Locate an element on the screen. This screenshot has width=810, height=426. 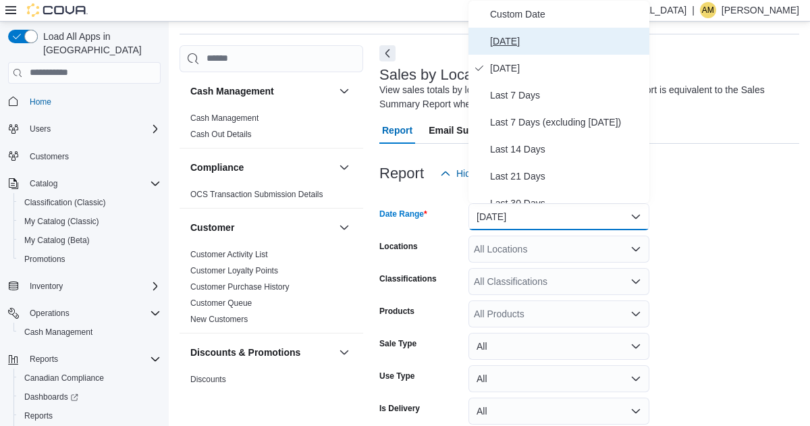
img: Cova is located at coordinates (57, 10).